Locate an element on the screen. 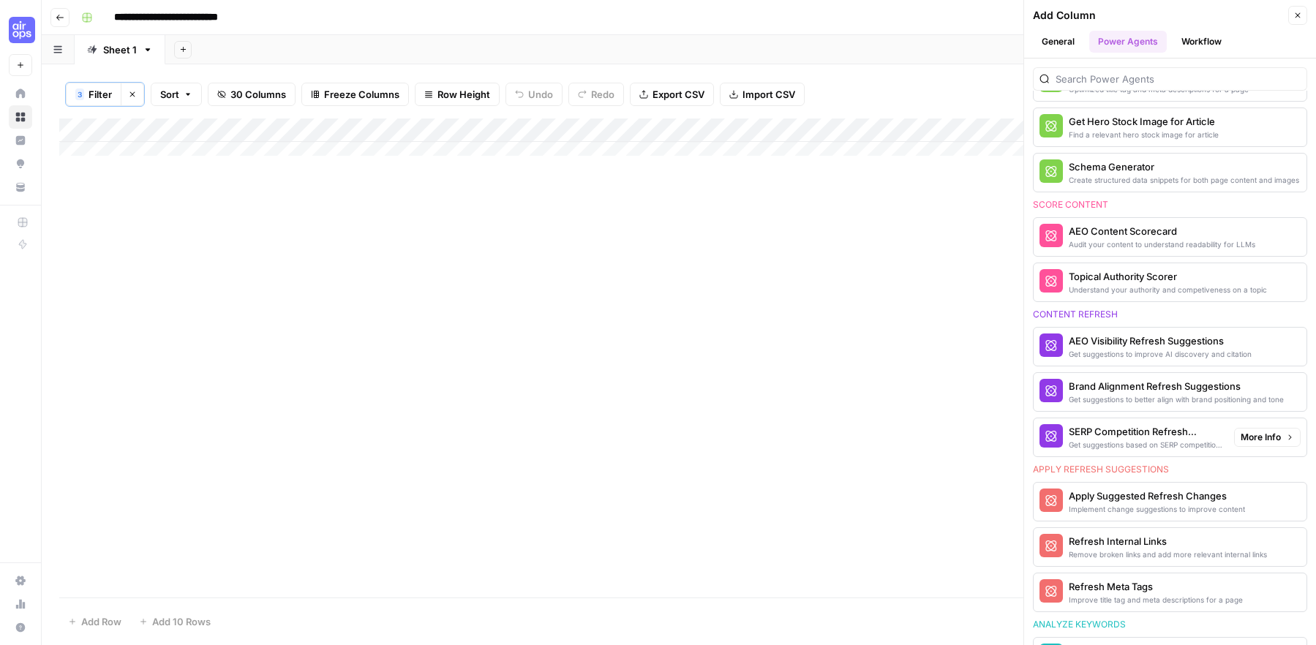 This screenshot has width=1316, height=645. span: Filter is located at coordinates (100, 94).